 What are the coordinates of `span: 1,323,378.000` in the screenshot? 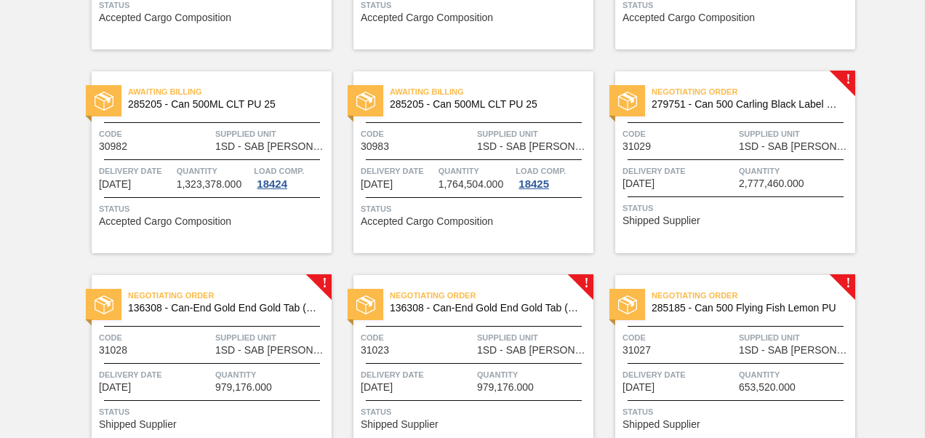 It's located at (209, 184).